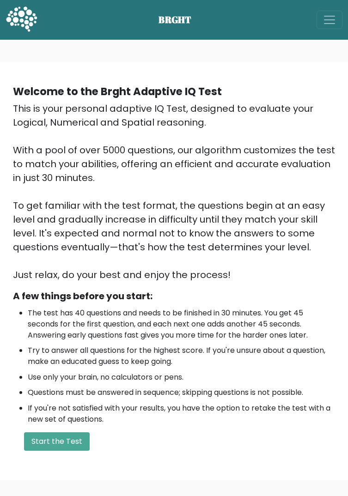 The width and height of the screenshot is (348, 496). I want to click on button: Start the Test, so click(57, 442).